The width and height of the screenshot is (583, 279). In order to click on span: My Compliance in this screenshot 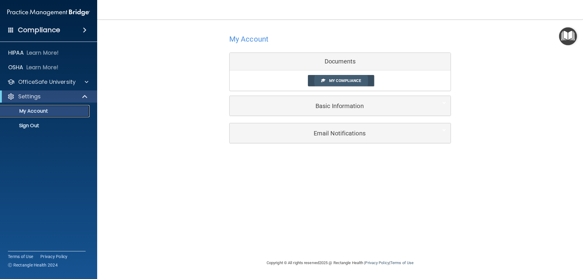, I will do `click(345, 81)`.